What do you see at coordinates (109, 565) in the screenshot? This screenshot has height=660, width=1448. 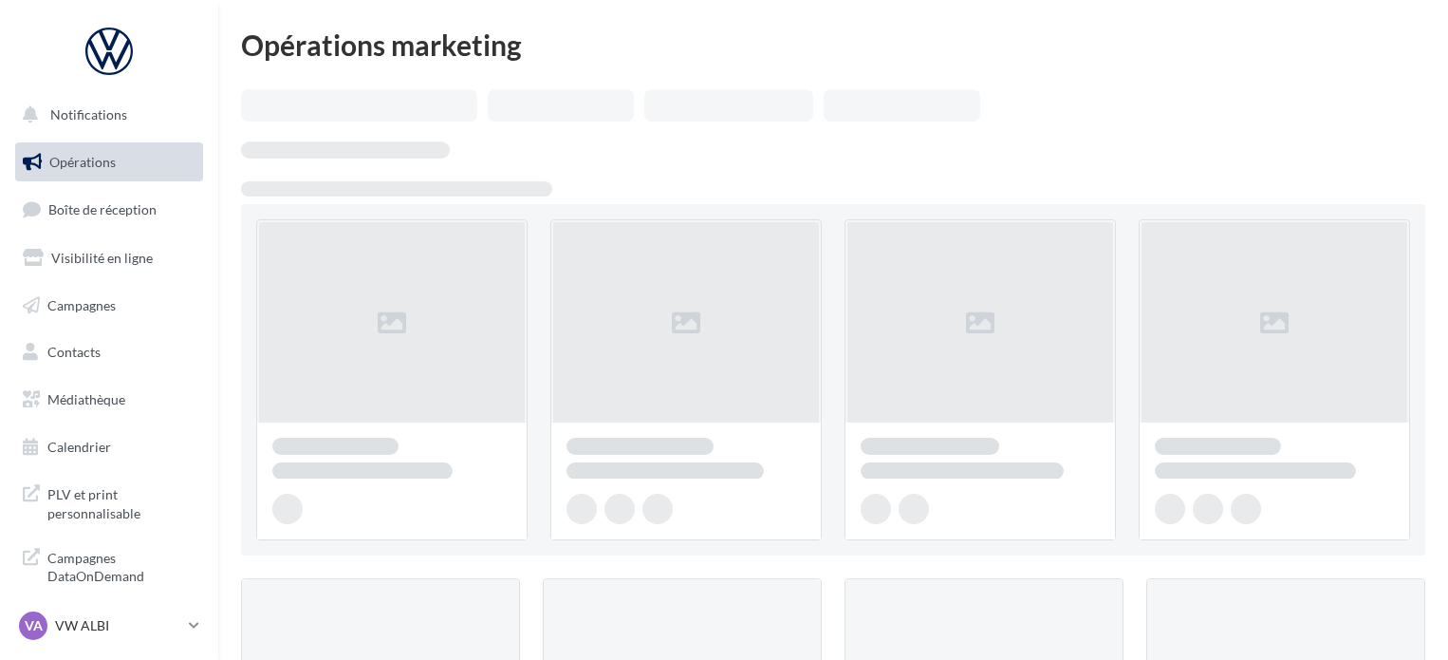 I see `a: Campagnes DataOnDemand` at bounding box center [109, 565].